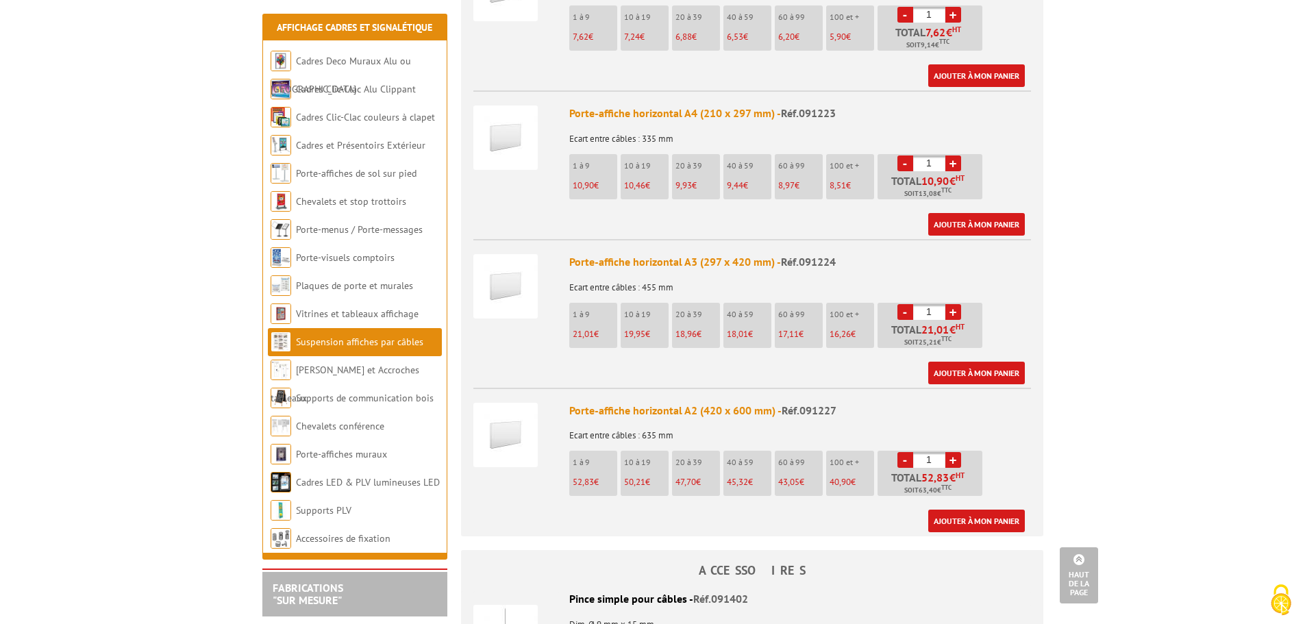  Describe the element at coordinates (786, 185) in the screenshot. I see `span: 8,97` at that location.